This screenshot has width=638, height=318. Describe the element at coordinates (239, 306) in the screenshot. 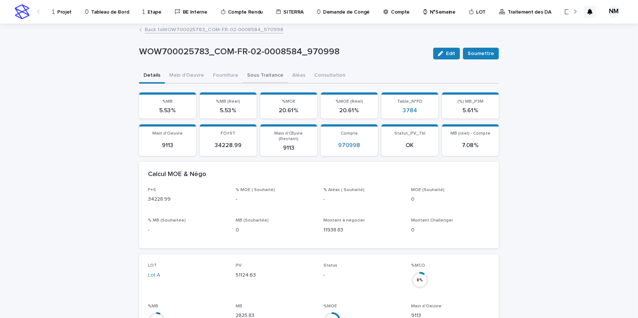

I see `span: MB` at that location.